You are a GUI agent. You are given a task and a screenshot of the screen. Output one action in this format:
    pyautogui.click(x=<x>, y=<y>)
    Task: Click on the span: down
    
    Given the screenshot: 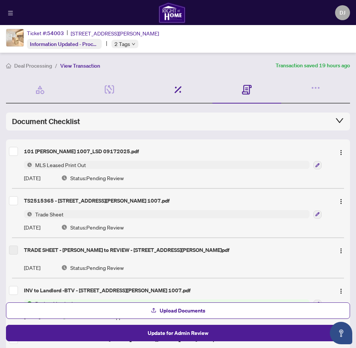 What is the action you would take?
    pyautogui.click(x=133, y=44)
    